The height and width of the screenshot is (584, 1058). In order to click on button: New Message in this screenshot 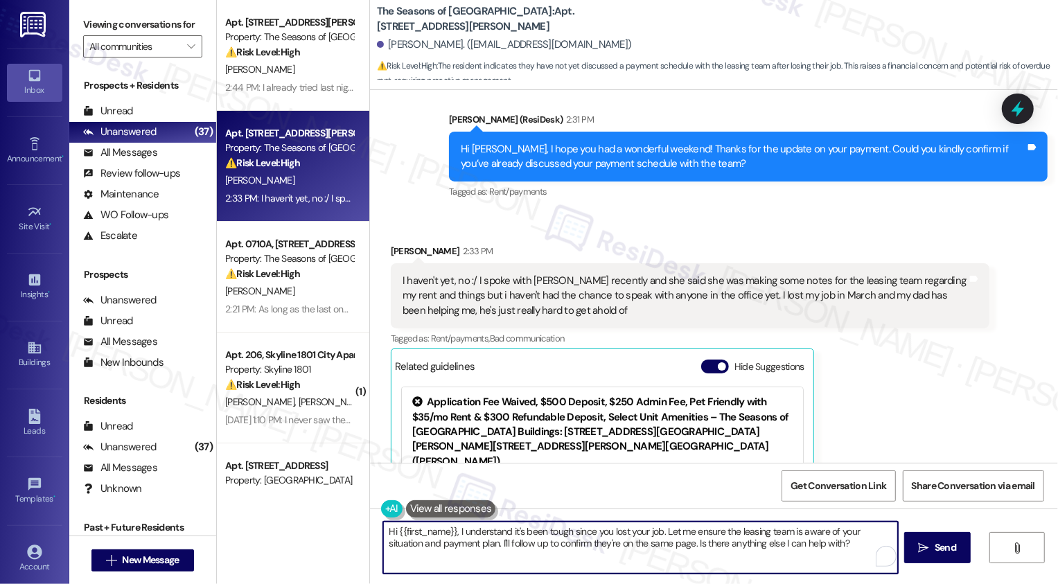, I will do `click(143, 561)`.